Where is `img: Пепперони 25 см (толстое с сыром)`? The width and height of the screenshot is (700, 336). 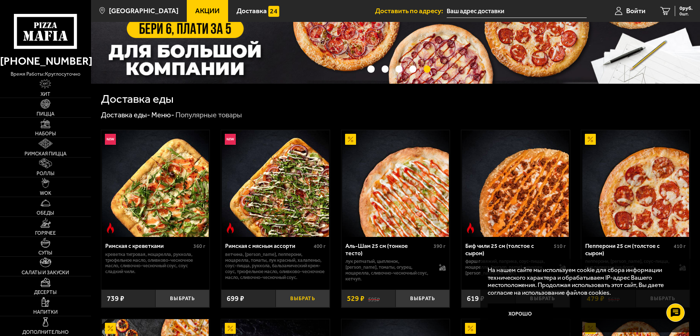
img: Пепперони 25 см (толстое с сыром) is located at coordinates (636, 183).